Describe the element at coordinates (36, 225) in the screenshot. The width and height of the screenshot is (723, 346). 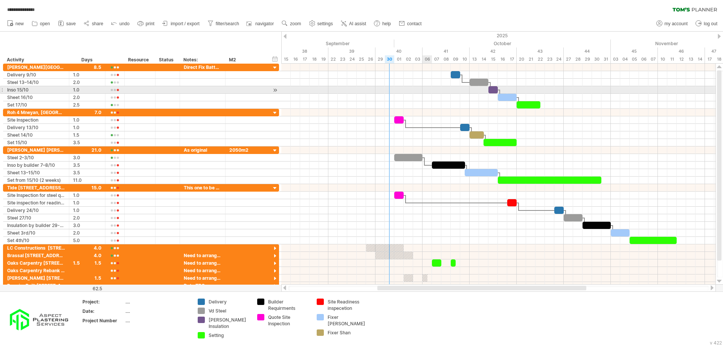
I see `div: Insulation by builder 29-30th` at that location.